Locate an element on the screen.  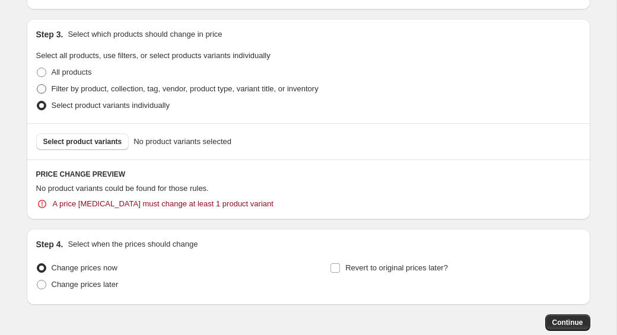
h2: Step 4. is located at coordinates (50, 244).